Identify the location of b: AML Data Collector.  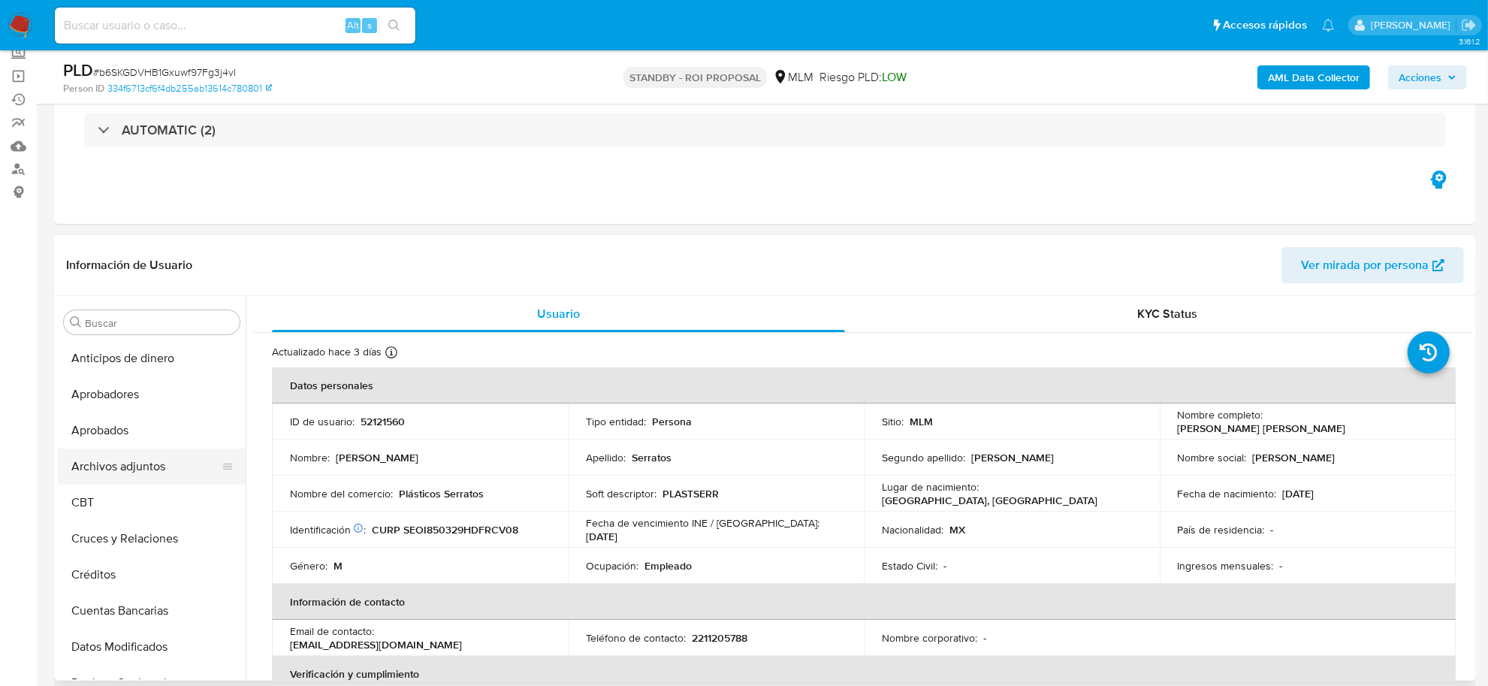
(1314, 77).